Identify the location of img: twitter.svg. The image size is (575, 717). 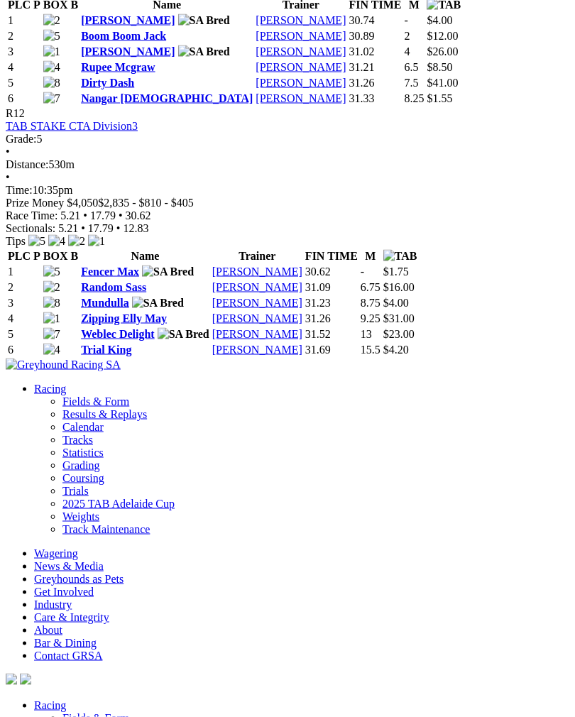
(26, 680).